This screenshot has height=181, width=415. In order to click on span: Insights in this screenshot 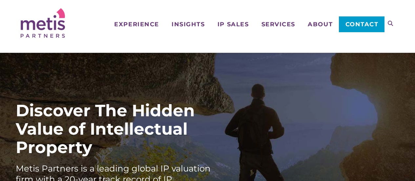, I will do `click(188, 24)`.